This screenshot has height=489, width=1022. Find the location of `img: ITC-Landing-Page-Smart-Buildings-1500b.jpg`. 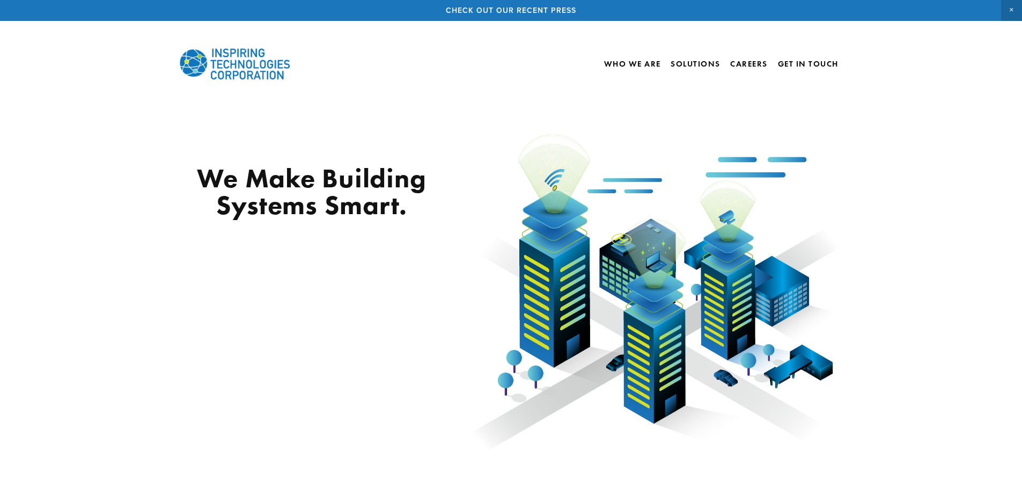

img: ITC-Landing-Page-Smart-Buildings-1500b.jpg is located at coordinates (653, 293).